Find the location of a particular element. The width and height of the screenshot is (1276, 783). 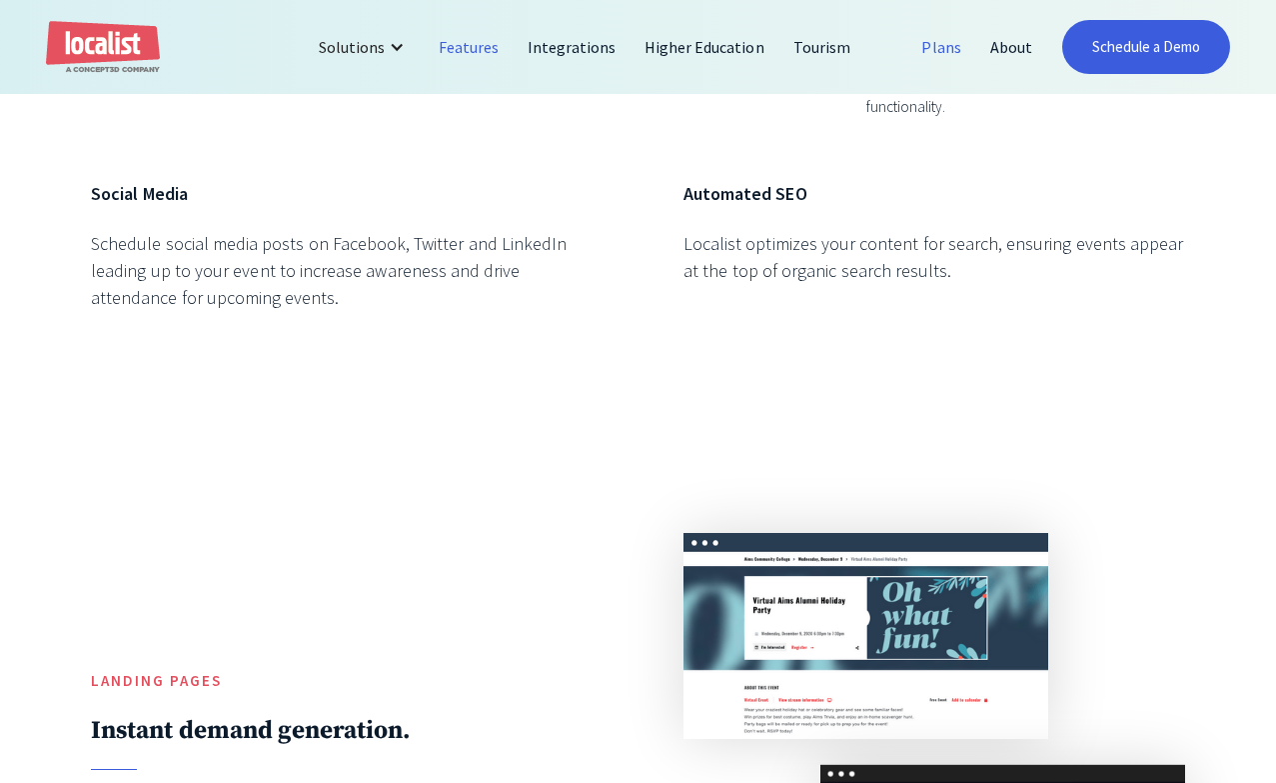

h2: Instant demand generation. is located at coordinates (342, 730).